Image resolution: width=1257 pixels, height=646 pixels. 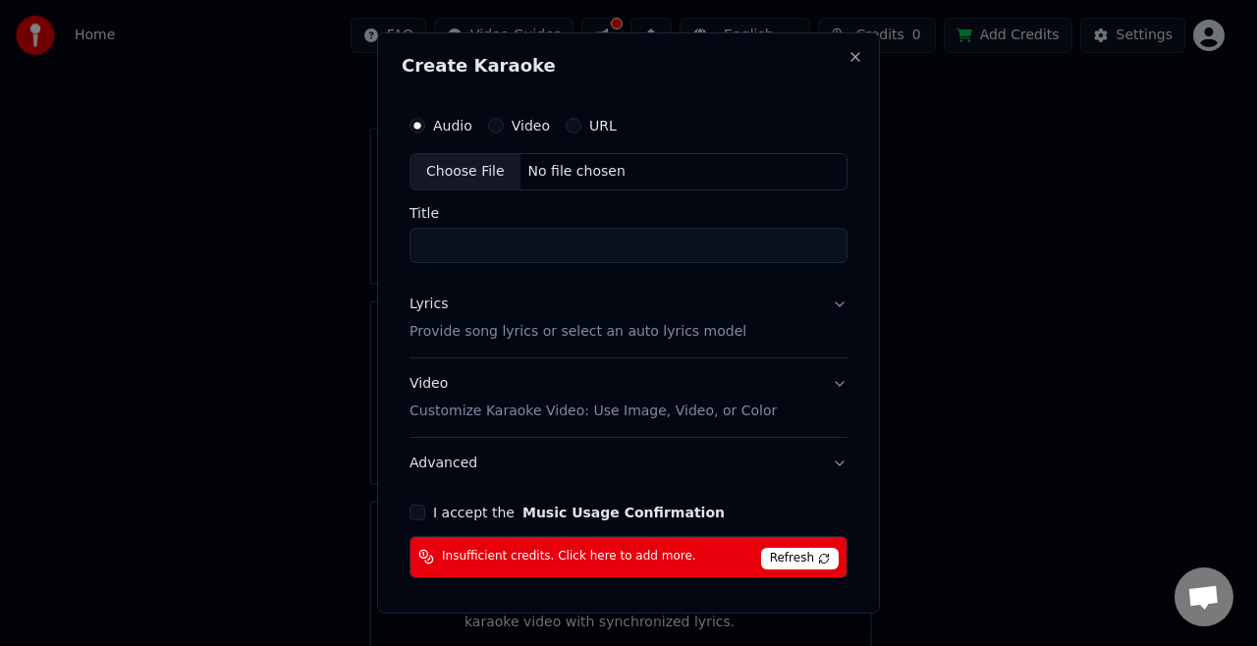 What do you see at coordinates (800, 559) in the screenshot?
I see `span: Refresh` at bounding box center [800, 559].